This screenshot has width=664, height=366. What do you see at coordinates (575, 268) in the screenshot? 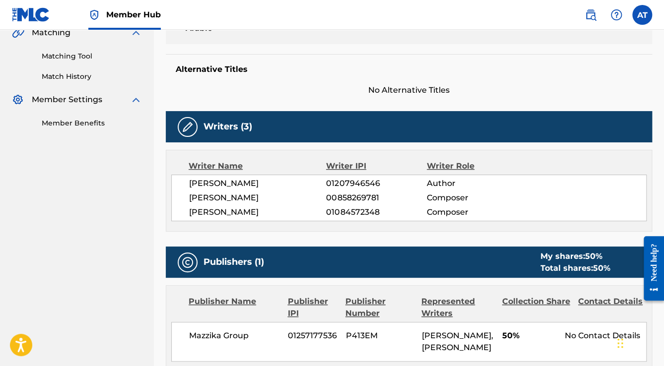
I see `div: Total shares:` at bounding box center [575, 268].